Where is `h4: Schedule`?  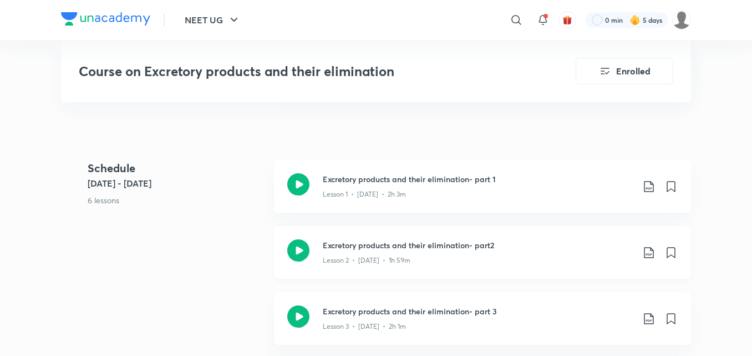 h4: Schedule is located at coordinates (176, 168).